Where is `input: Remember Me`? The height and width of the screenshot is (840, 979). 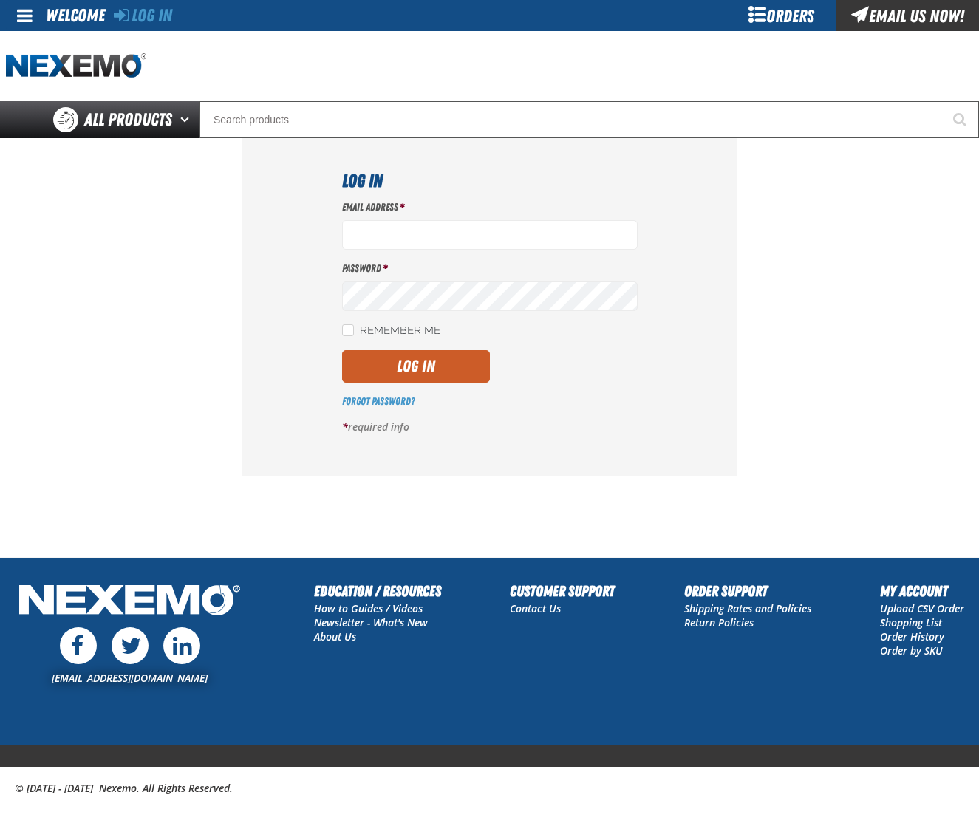 input: Remember Me is located at coordinates (348, 330).